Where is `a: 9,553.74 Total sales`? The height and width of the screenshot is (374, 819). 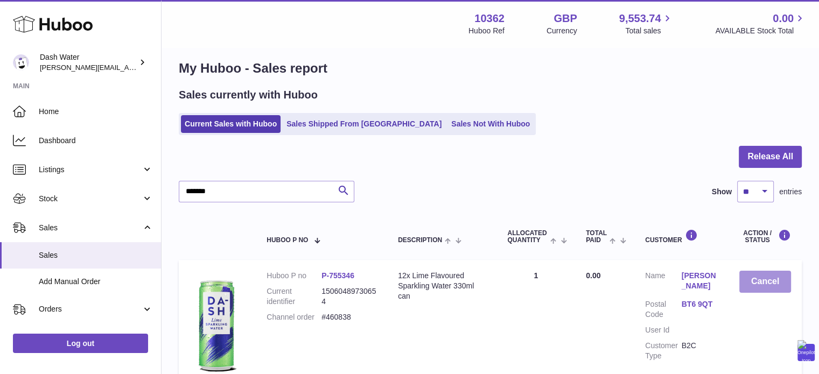
a: 9,553.74 Total sales is located at coordinates (646, 24).